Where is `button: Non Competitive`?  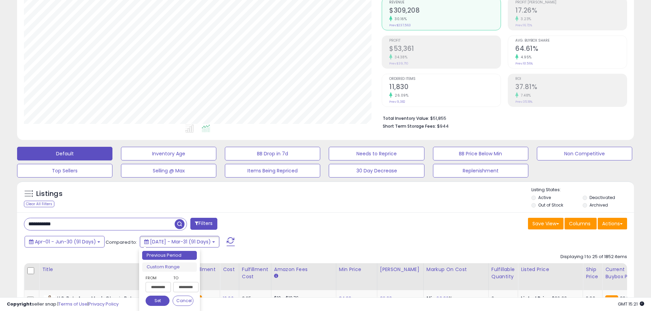 button: Non Competitive is located at coordinates (584, 154).